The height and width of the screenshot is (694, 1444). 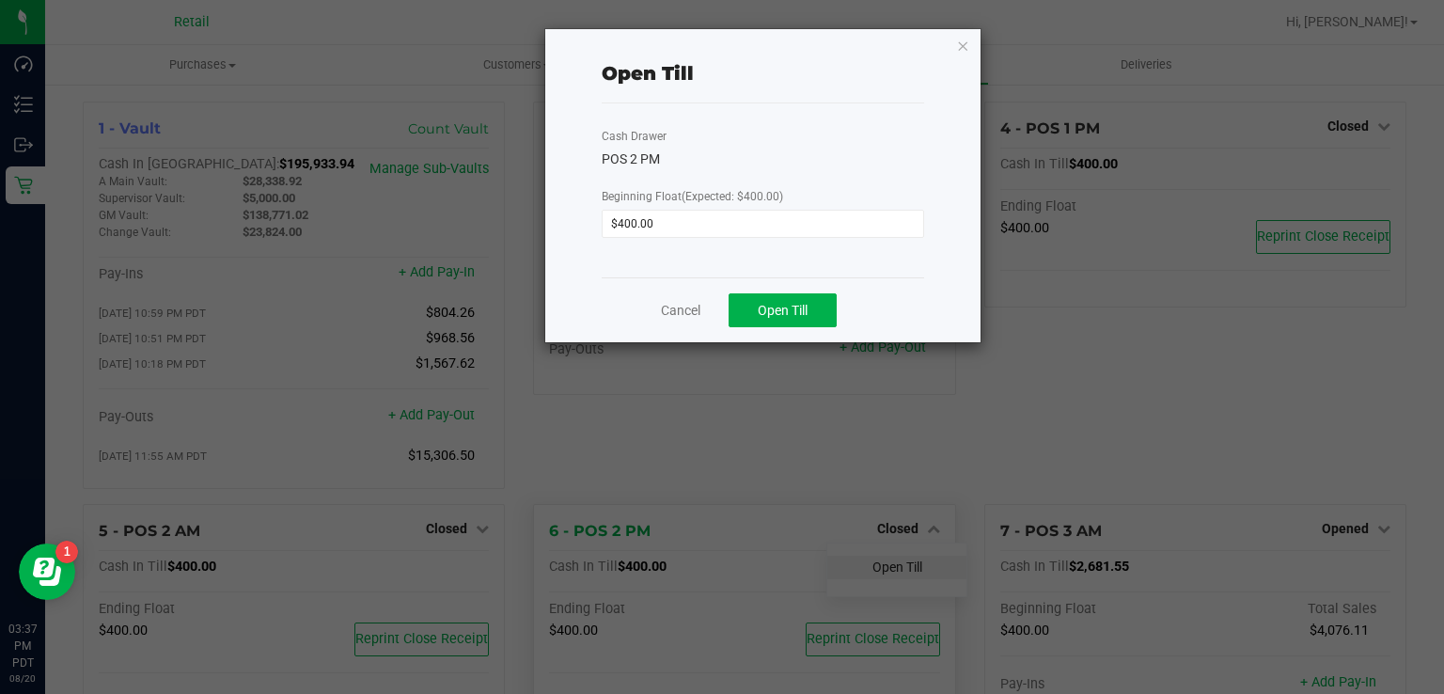 What do you see at coordinates (782, 310) in the screenshot?
I see `span: Open Till` at bounding box center [782, 310].